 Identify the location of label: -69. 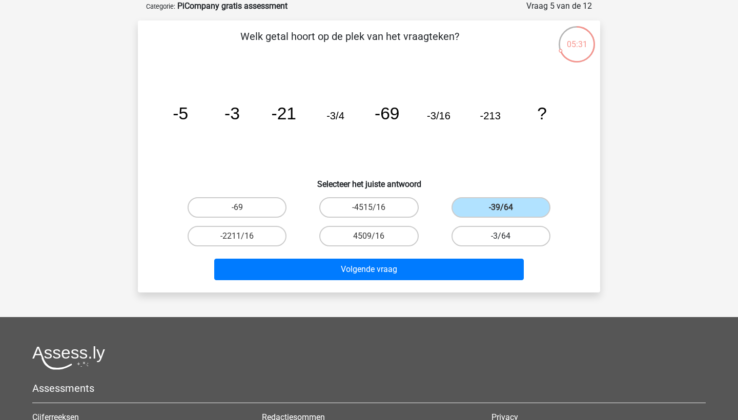
(237, 208).